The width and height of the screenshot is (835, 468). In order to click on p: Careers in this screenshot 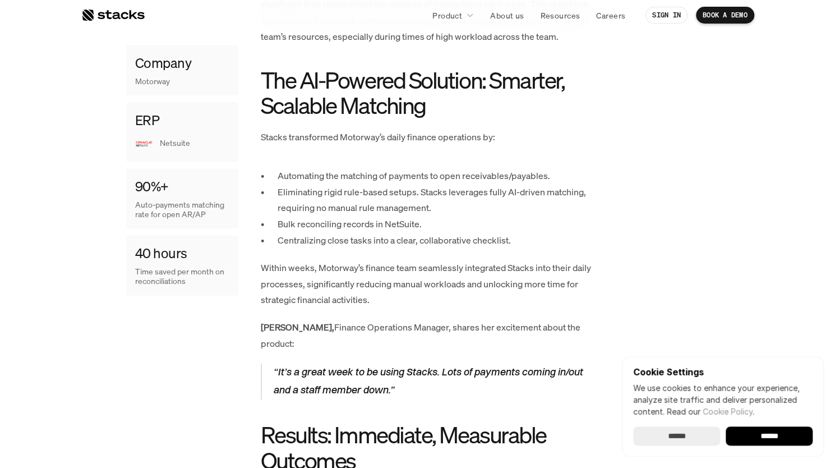, I will do `click(611, 15)`.